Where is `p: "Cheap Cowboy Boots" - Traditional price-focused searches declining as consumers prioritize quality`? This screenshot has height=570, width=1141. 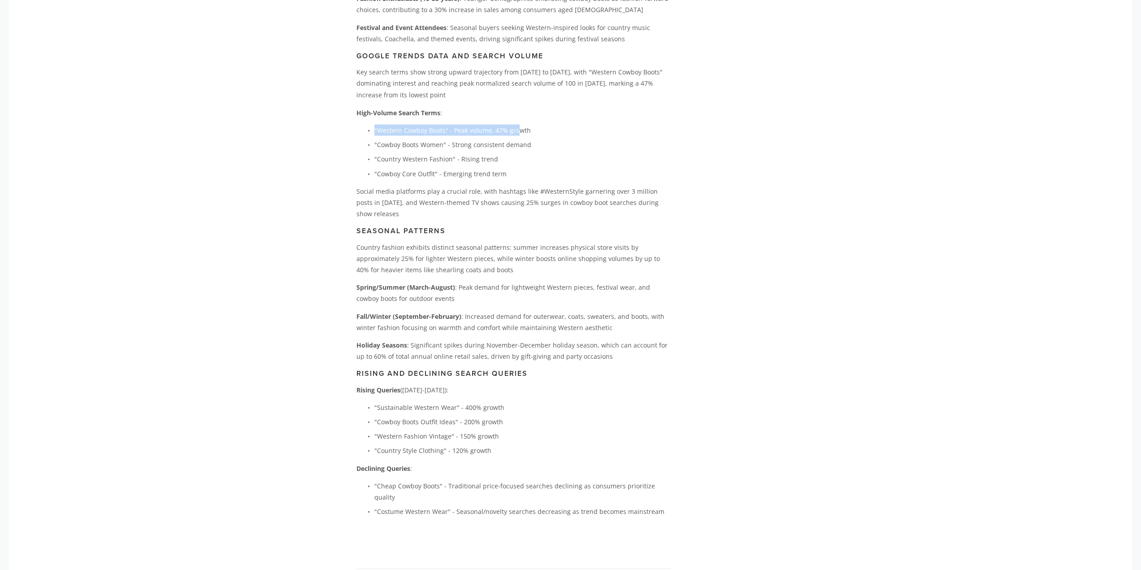
p: "Cheap Cowboy Boots" - Traditional price-focused searches declining as consumers prioritize quality is located at coordinates (522, 491).